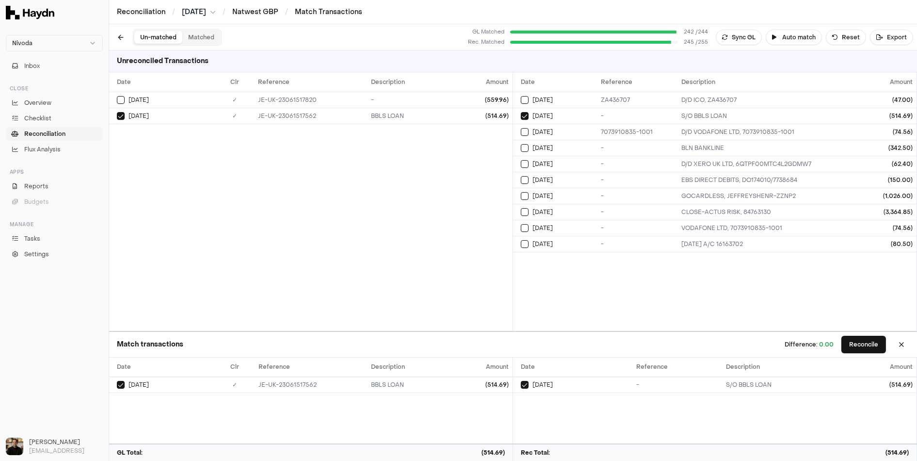  Describe the element at coordinates (45, 134) in the screenshot. I see `span: Reconciliation` at that location.